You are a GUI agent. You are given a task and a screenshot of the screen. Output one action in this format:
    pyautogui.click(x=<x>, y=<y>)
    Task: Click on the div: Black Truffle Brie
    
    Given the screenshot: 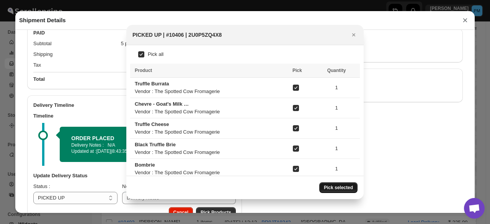 What is the action you would take?
    pyautogui.click(x=163, y=145)
    